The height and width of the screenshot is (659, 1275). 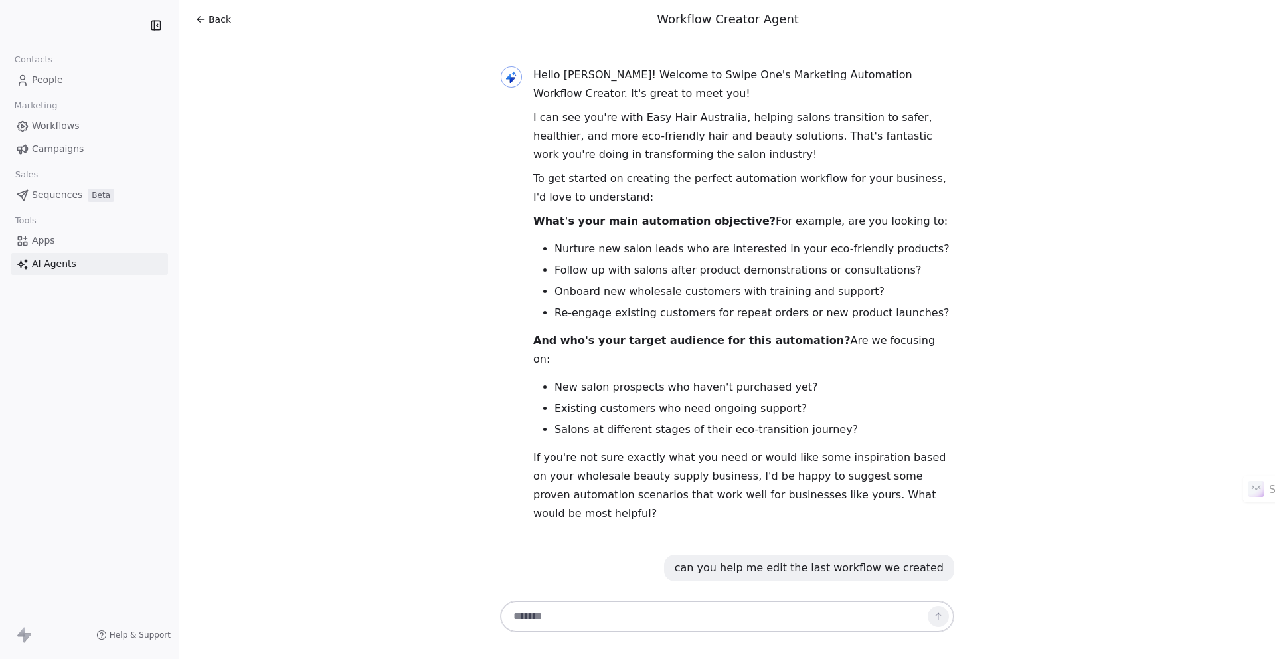 I want to click on strong: What's your main automation objective?, so click(x=654, y=220).